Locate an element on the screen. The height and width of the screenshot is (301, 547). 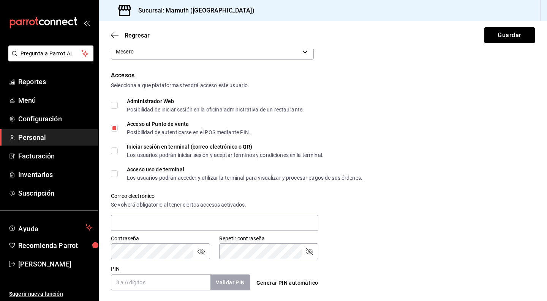
span: Facturación is located at coordinates (55, 156).